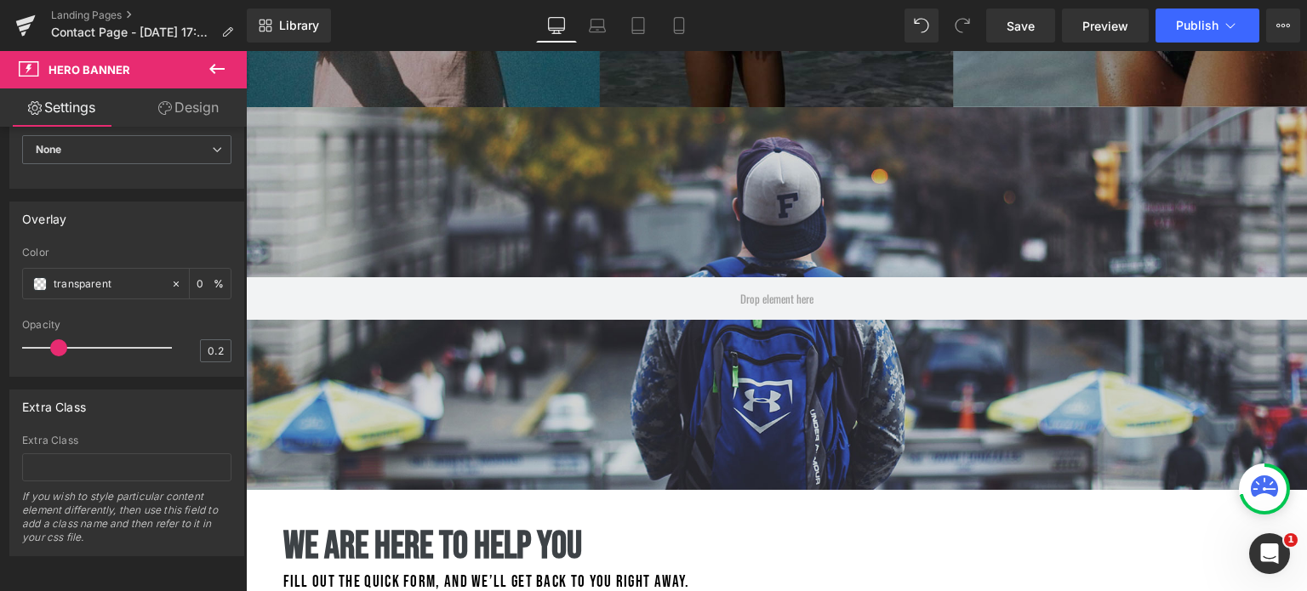  I want to click on span: Library, so click(299, 26).